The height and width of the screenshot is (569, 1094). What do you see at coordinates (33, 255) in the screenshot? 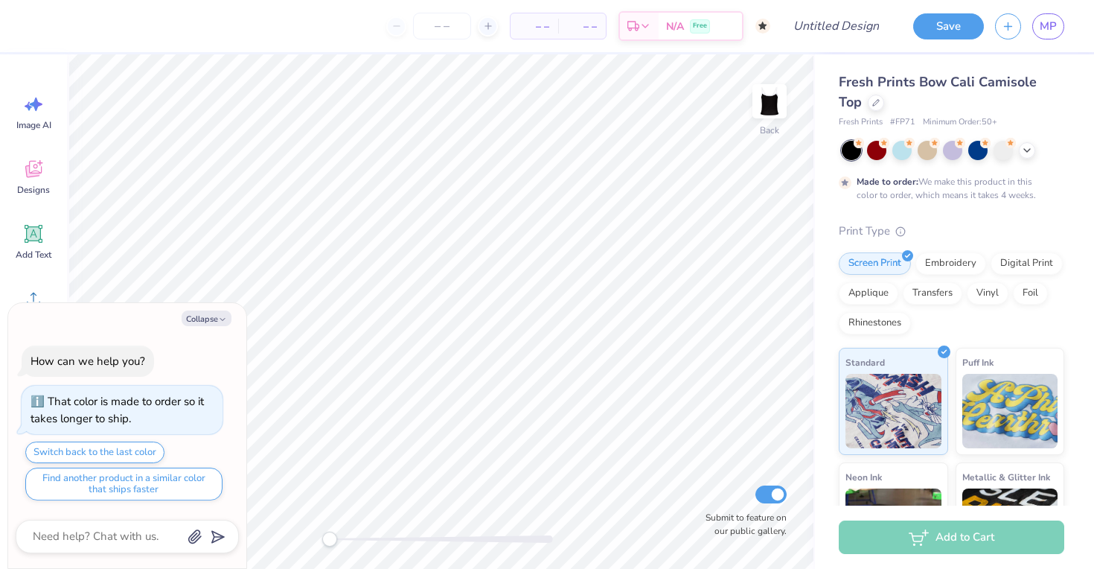
I see `span: Add Text` at bounding box center [33, 255].